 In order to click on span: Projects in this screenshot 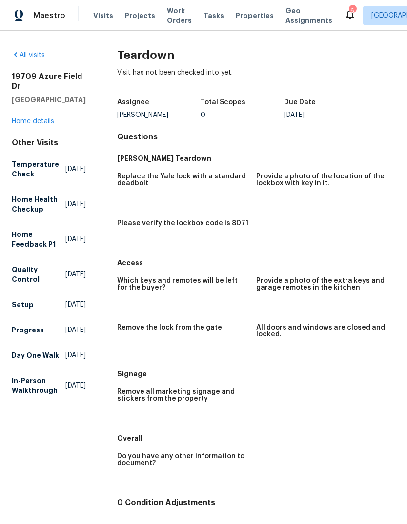, I will do `click(140, 16)`.